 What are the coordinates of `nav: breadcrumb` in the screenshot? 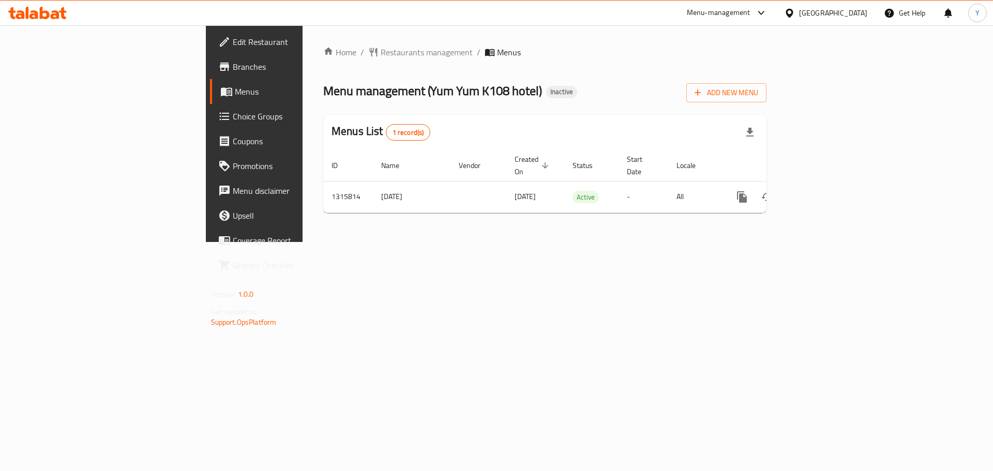 It's located at (544, 52).